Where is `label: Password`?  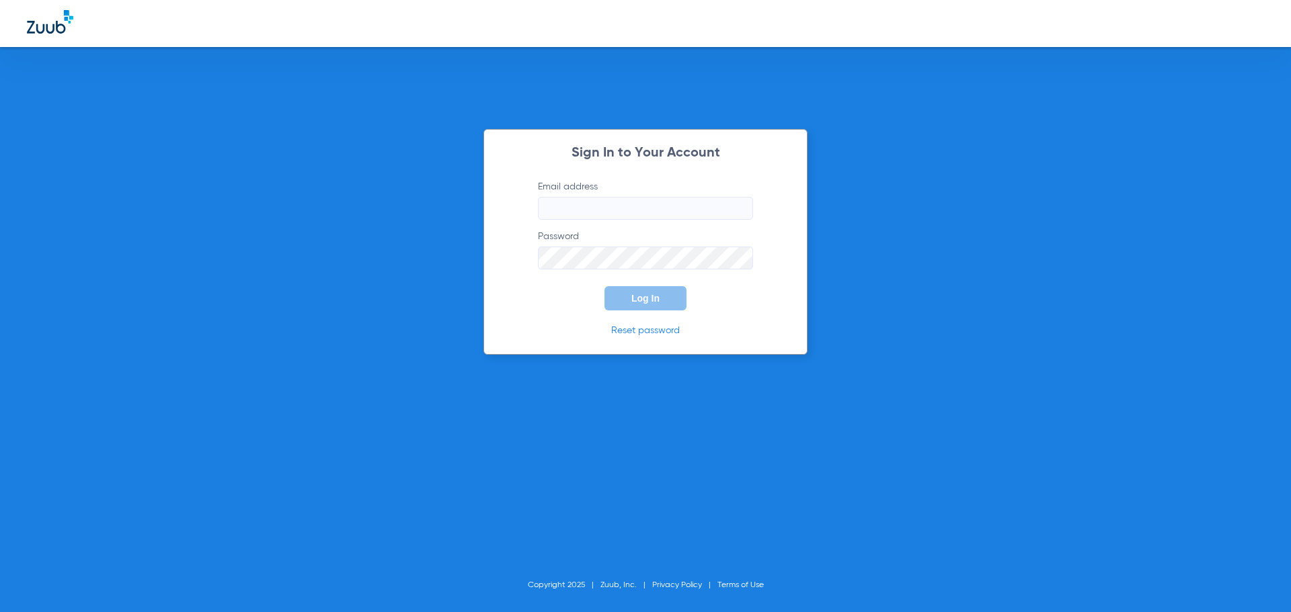 label: Password is located at coordinates (645, 249).